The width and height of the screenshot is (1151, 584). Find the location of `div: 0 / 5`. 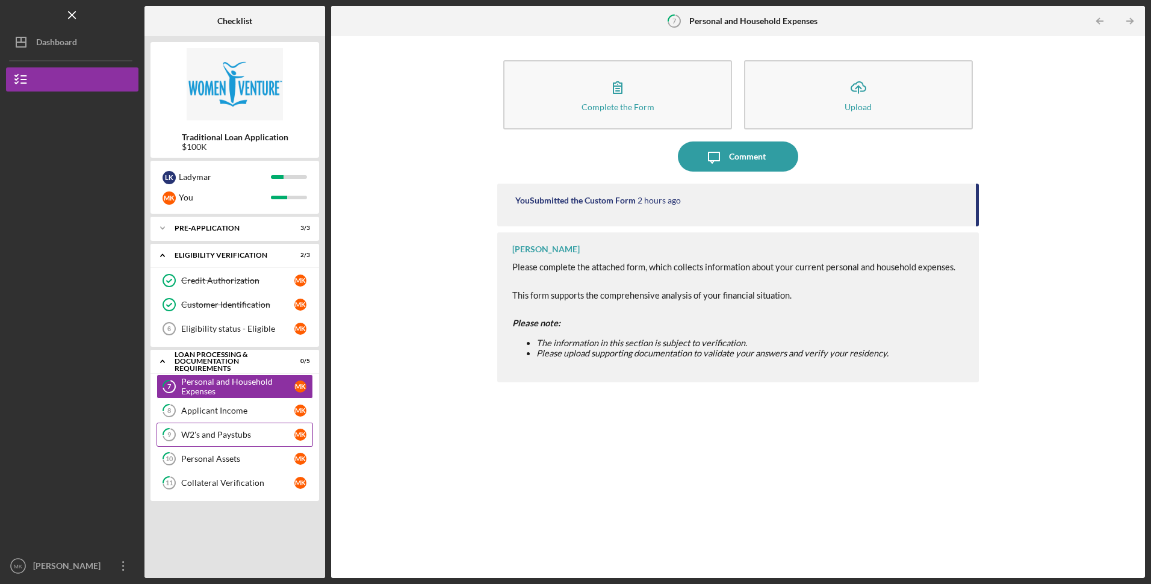

div: 0 / 5 is located at coordinates (299, 361).